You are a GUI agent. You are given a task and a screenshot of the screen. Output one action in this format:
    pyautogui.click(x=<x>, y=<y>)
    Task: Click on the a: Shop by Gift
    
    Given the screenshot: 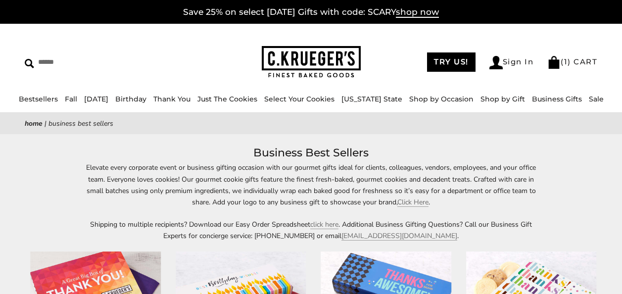 What is the action you would take?
    pyautogui.click(x=503, y=99)
    